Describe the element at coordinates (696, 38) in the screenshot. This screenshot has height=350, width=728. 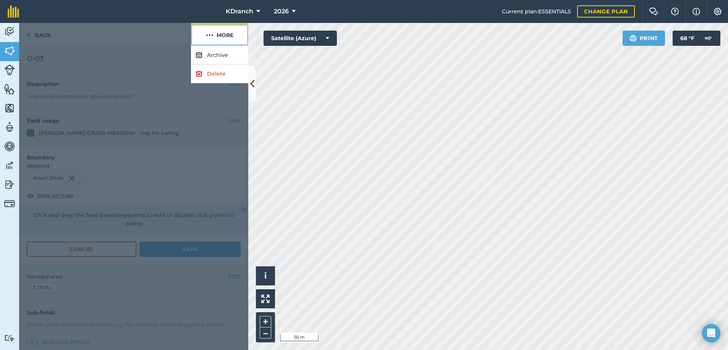
I see `button: 68 °F` at that location.